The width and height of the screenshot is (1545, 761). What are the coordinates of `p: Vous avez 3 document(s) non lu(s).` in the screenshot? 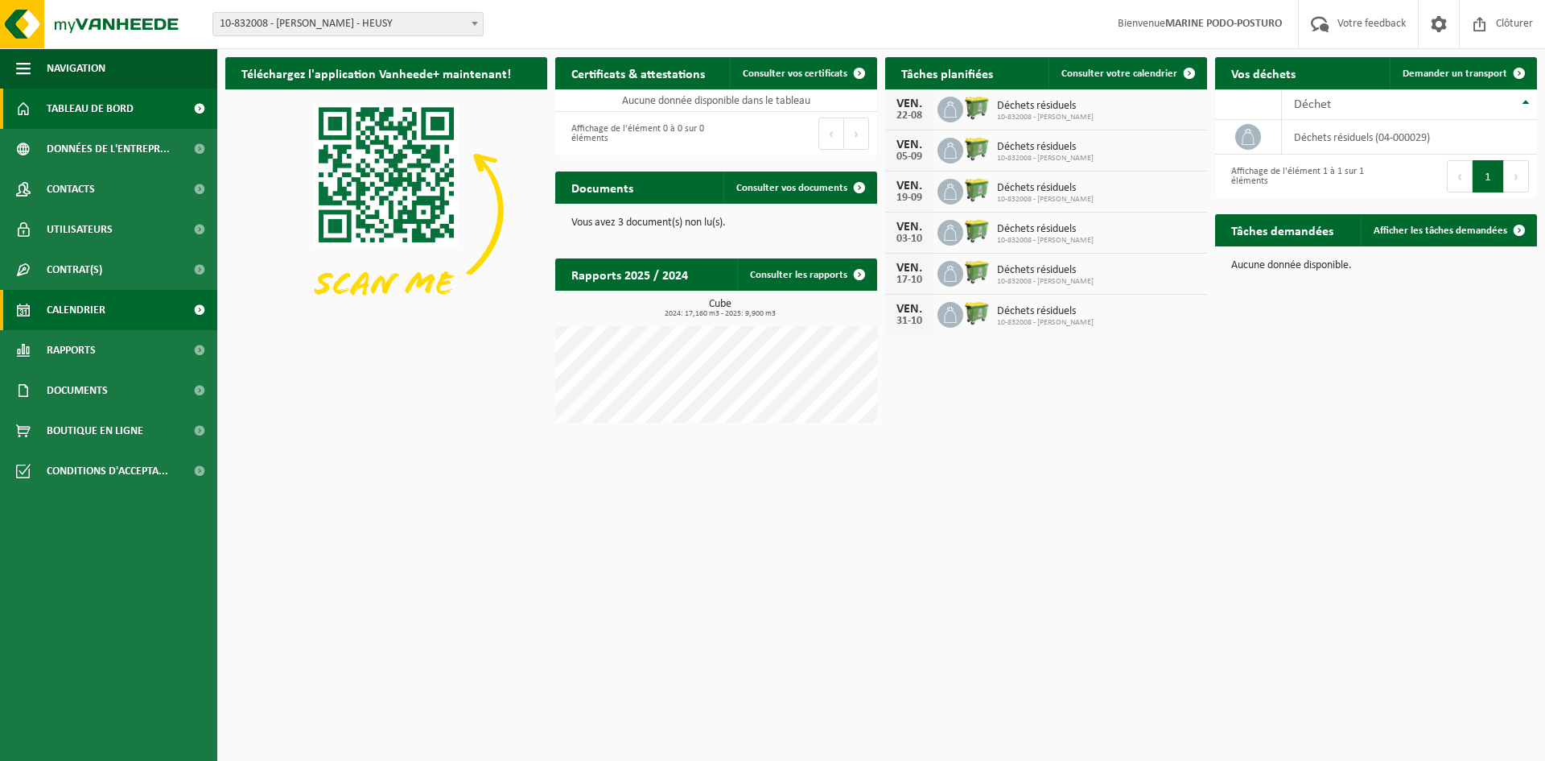 It's located at (716, 223).